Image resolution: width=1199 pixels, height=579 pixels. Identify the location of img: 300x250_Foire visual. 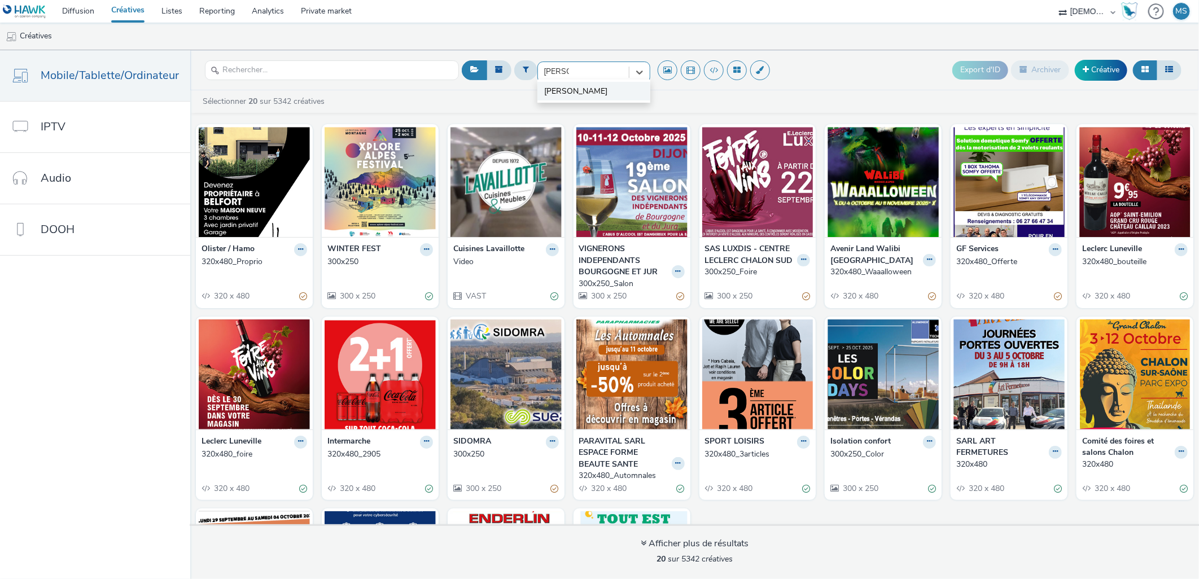
(758, 182).